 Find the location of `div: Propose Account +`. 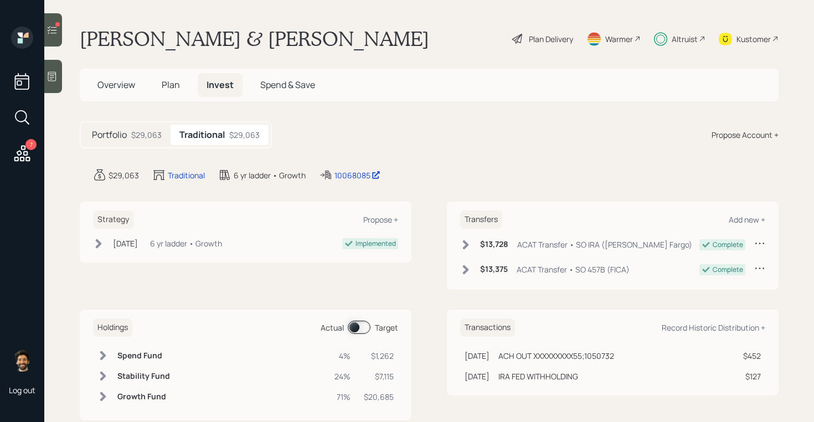

div: Propose Account + is located at coordinates (745, 135).